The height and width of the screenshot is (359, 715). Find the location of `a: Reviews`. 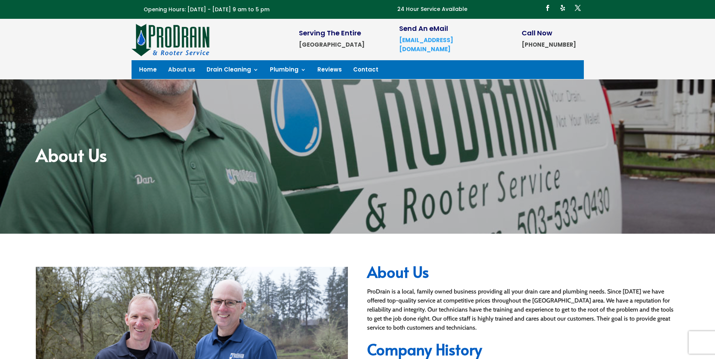

a: Reviews is located at coordinates (329, 71).